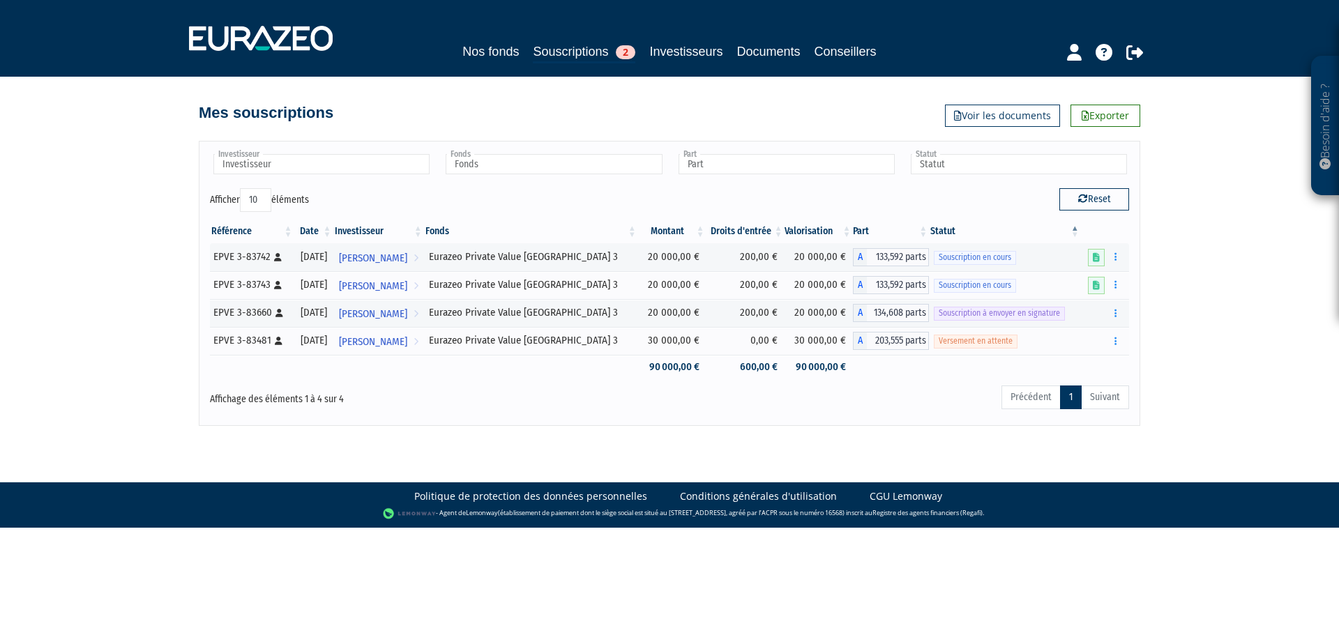 Image resolution: width=1339 pixels, height=635 pixels. What do you see at coordinates (906, 496) in the screenshot?
I see `a: CGU Lemonway` at bounding box center [906, 496].